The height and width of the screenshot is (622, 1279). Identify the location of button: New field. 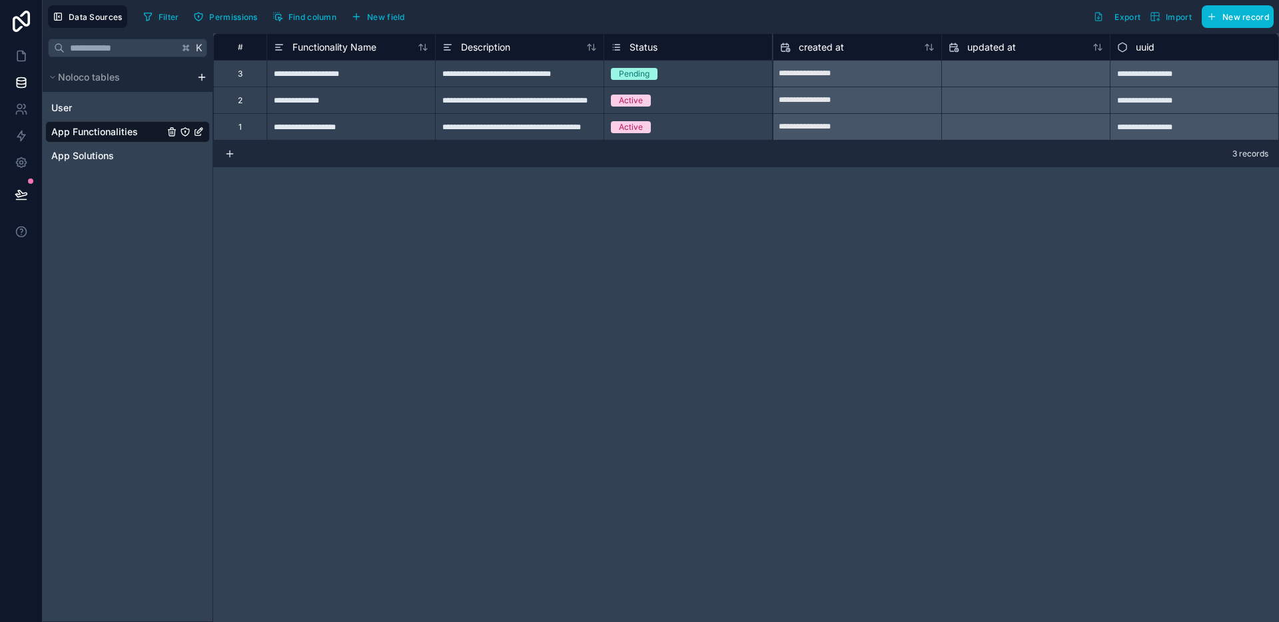
(378, 17).